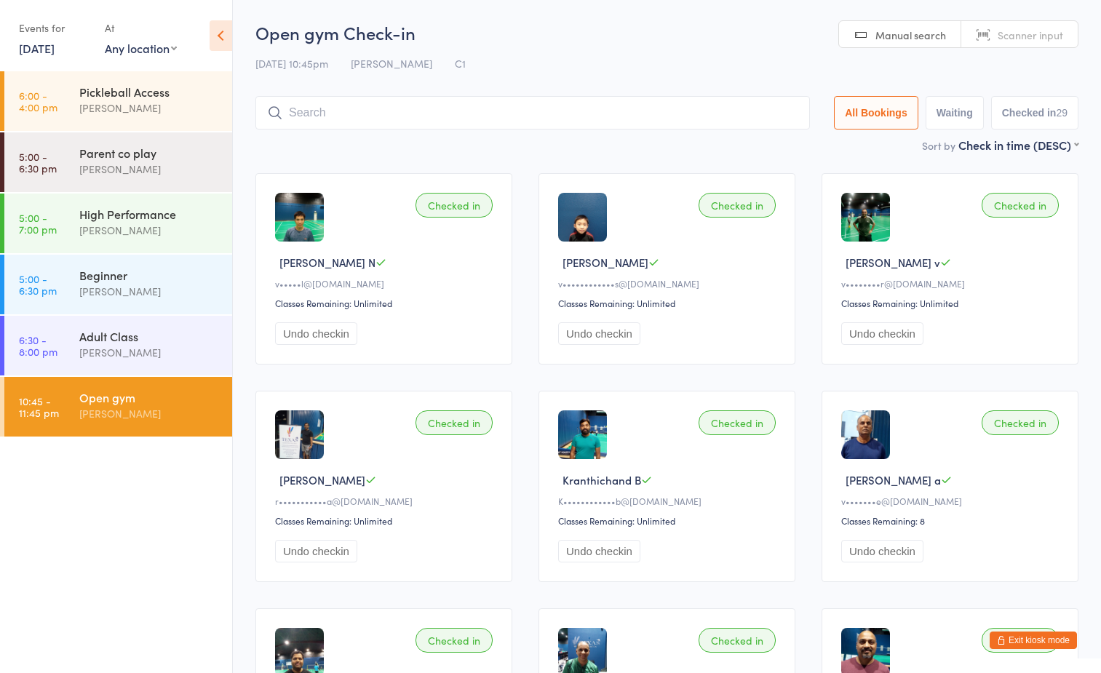  What do you see at coordinates (667, 32) in the screenshot?
I see `h2: Open gym Check-in` at bounding box center [667, 32].